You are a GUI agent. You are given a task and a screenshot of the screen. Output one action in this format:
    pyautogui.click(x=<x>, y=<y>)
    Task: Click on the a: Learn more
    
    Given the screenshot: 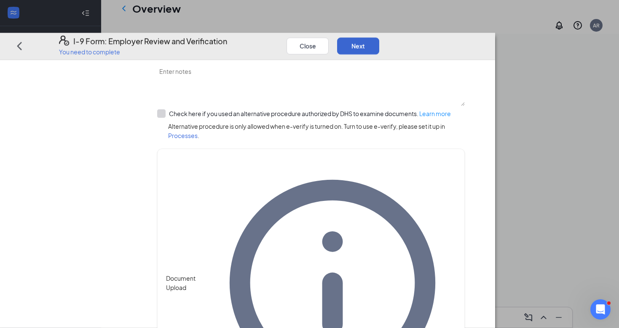 What is the action you would take?
    pyautogui.click(x=435, y=113)
    